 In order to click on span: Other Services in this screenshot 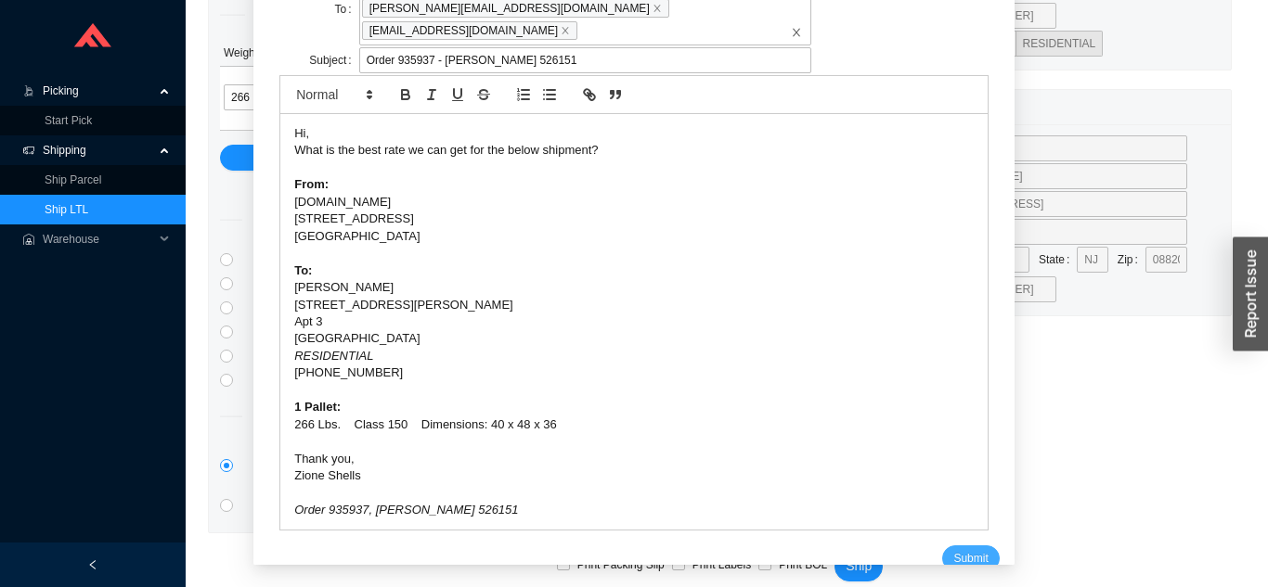, I will do `click(298, 416)`.